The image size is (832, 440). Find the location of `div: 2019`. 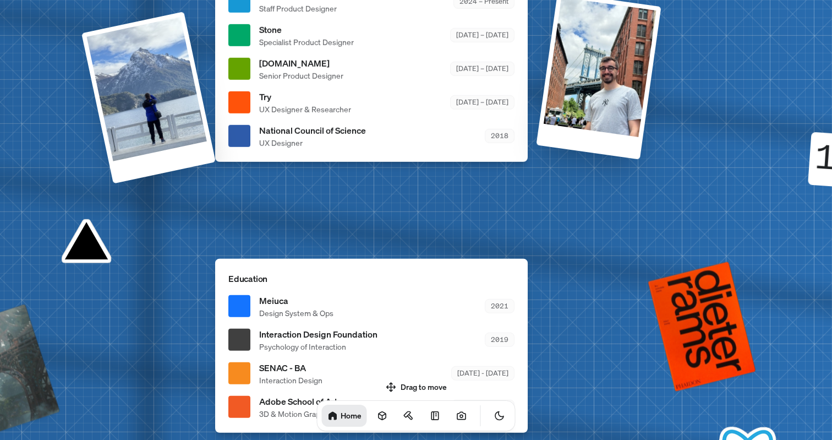

div: 2019 is located at coordinates (500, 339).